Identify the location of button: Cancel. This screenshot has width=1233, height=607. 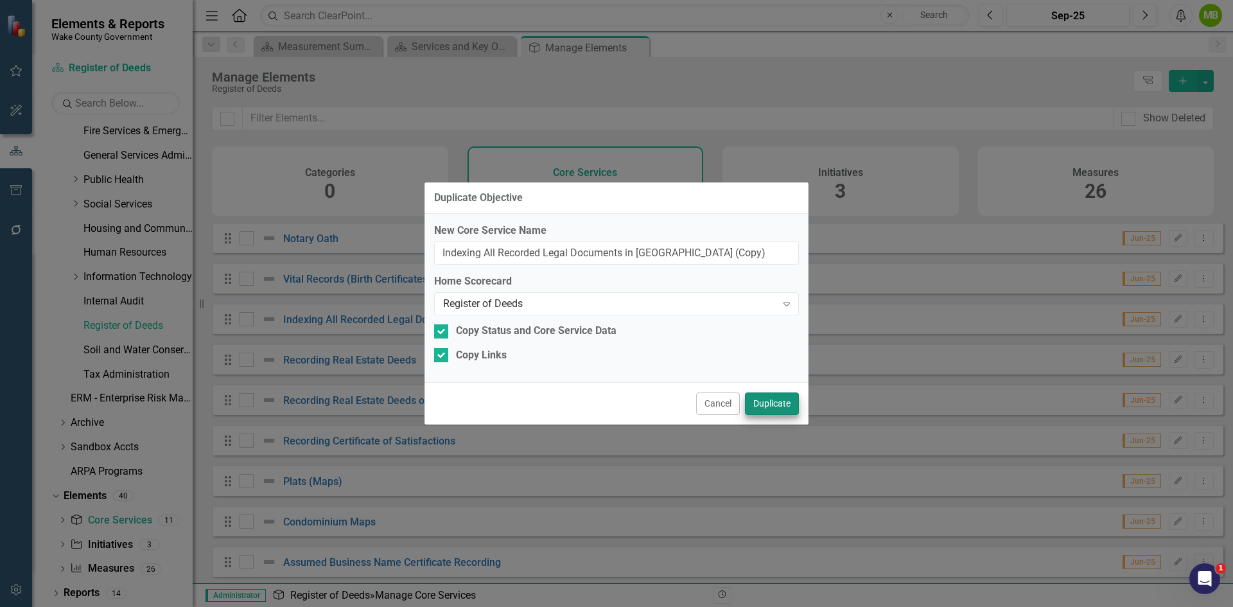
(718, 403).